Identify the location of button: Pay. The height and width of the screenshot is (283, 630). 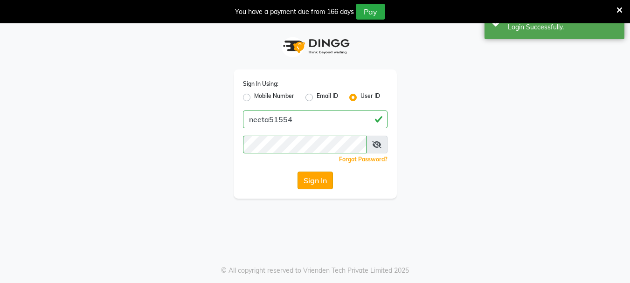
(370, 12).